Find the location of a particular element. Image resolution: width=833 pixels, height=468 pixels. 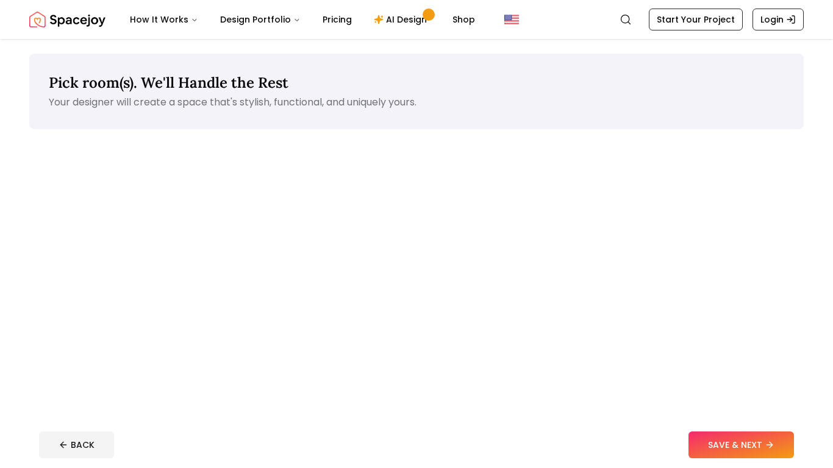

img: Spacejoy Logo is located at coordinates (67, 20).